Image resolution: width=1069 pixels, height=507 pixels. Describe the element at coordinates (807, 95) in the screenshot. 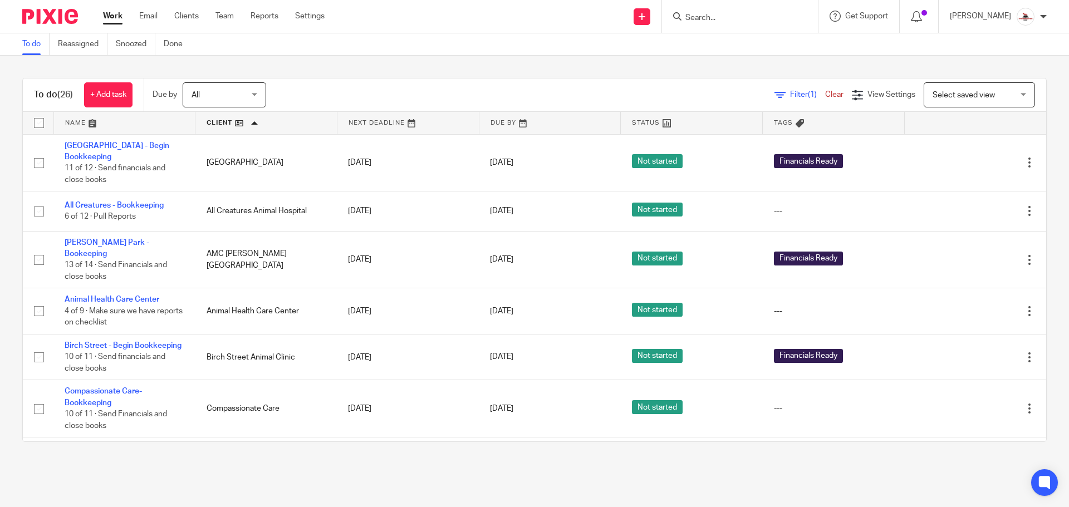

I see `span: Filter` at that location.